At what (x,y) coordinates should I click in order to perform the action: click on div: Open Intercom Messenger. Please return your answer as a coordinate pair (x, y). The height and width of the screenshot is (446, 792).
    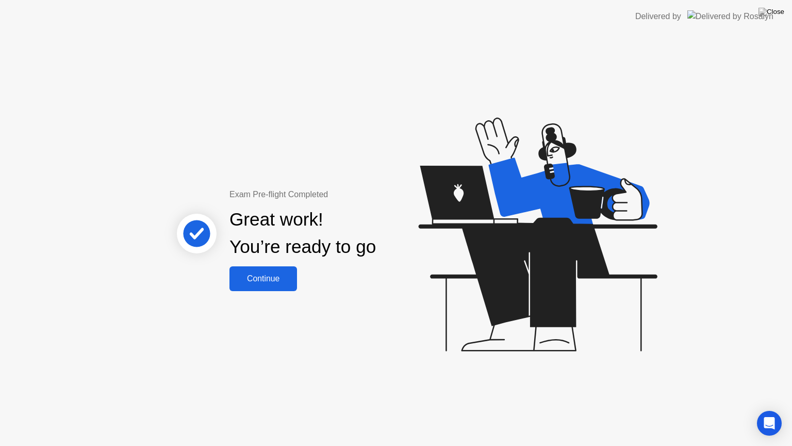
    Looking at the image, I should click on (770, 423).